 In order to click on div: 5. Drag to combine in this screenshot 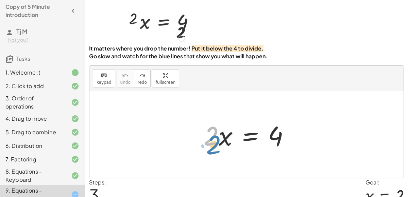, I will do `click(33, 133)`.